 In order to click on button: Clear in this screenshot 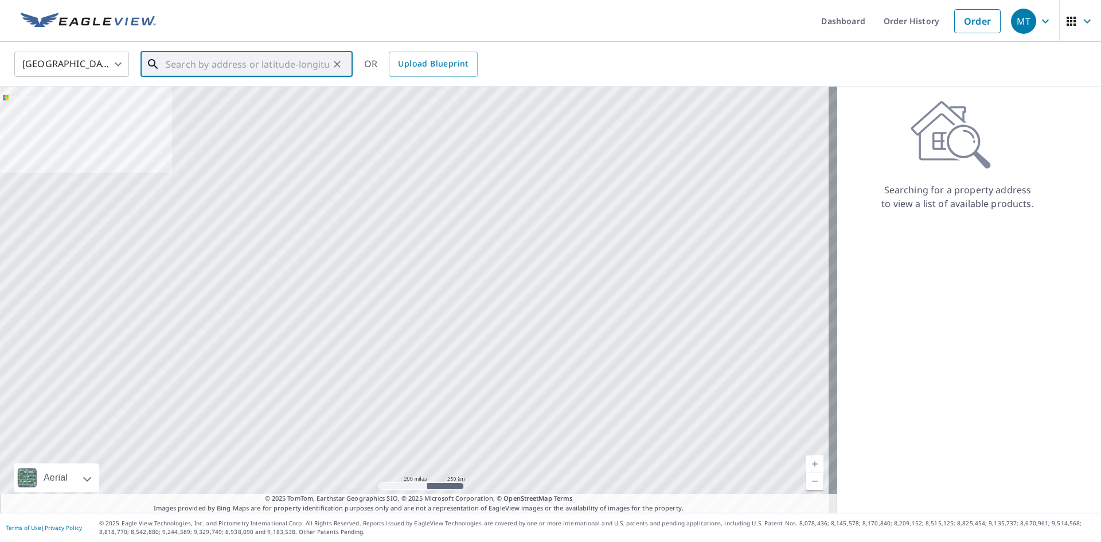, I will do `click(337, 64)`.